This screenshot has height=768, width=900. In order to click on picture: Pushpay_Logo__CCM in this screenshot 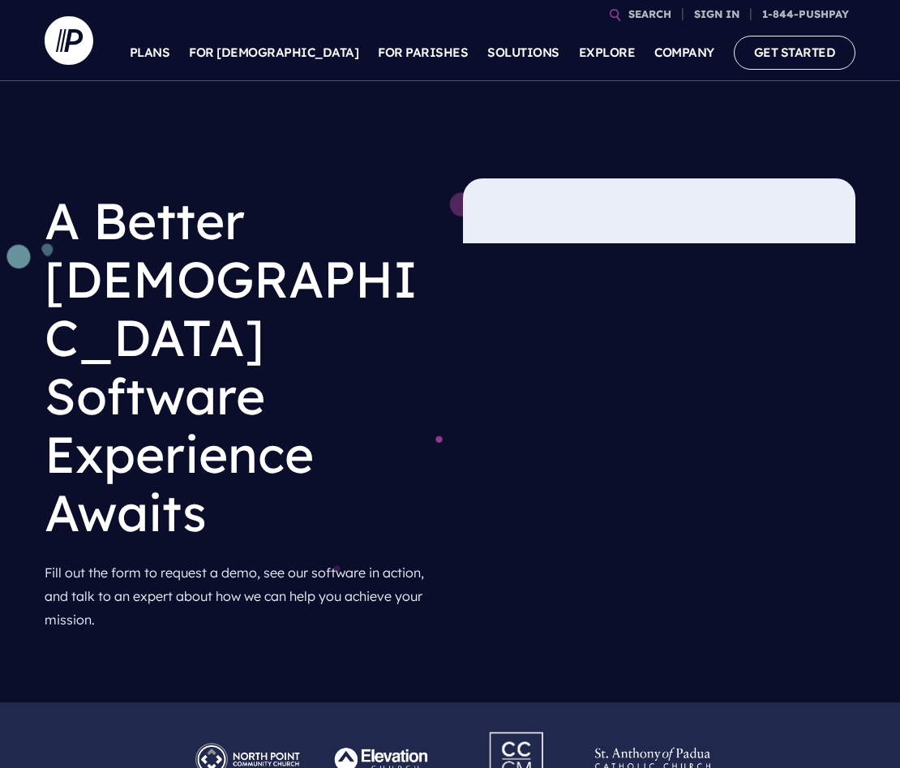, I will do `click(517, 730)`.